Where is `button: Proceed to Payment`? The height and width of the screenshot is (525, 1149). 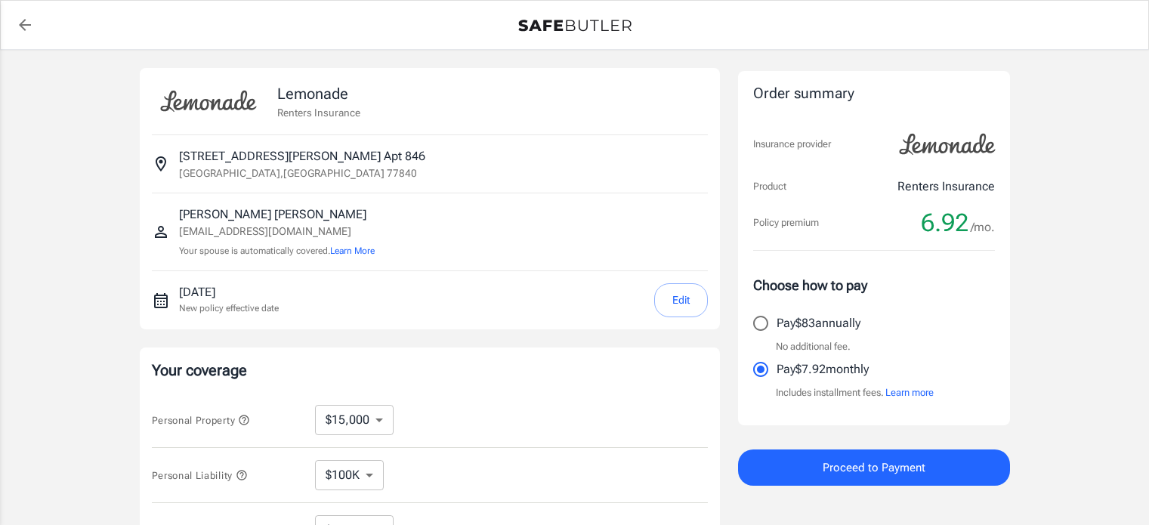
button: Proceed to Payment is located at coordinates (874, 468).